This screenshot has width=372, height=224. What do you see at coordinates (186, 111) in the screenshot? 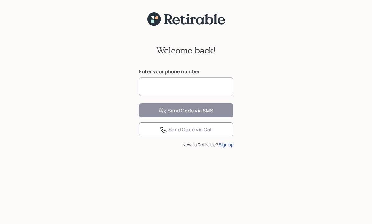
I see `div: Send Code via SMS` at bounding box center [186, 111].